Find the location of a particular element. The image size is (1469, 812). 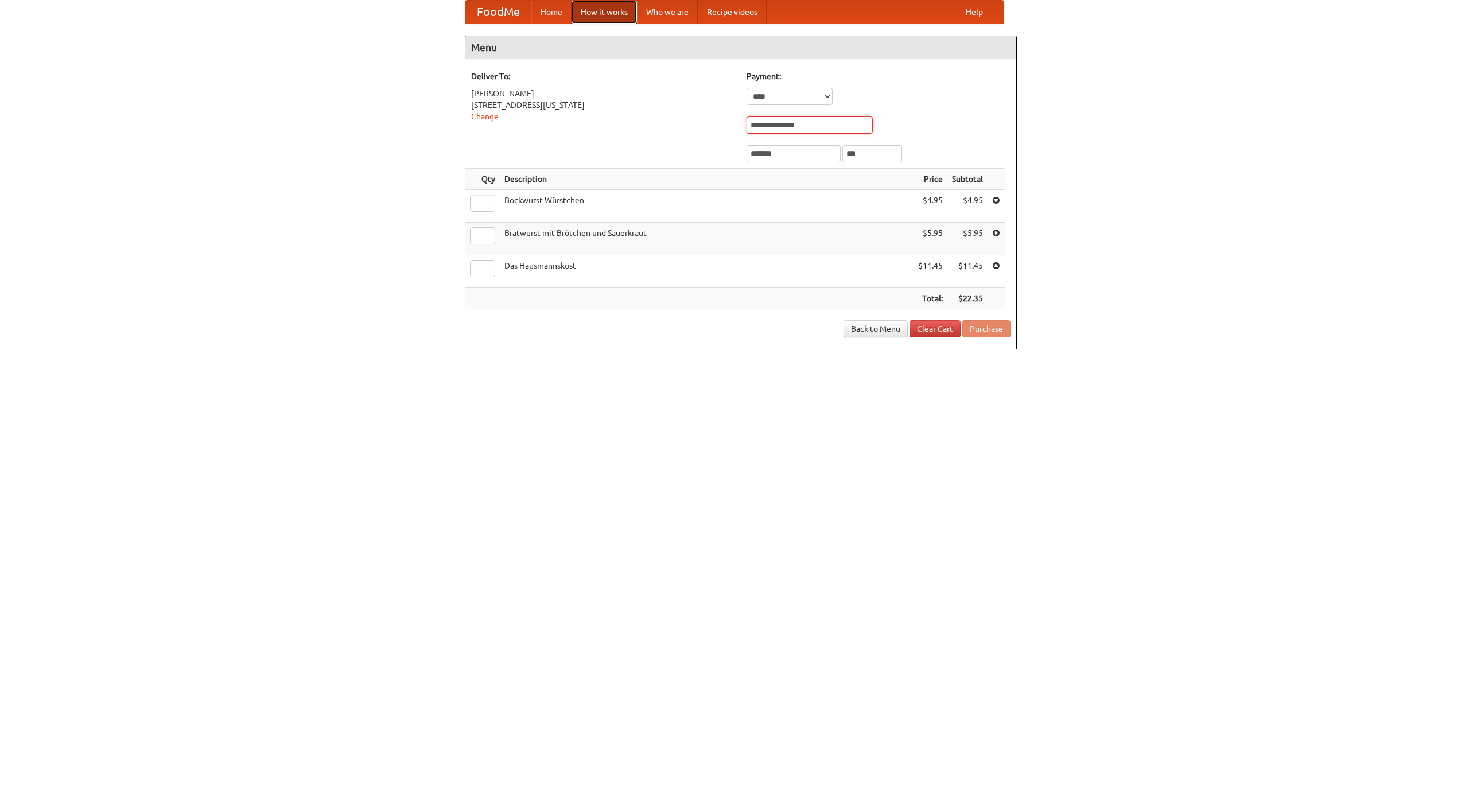

td: Bockwurst Würstchen is located at coordinates (707, 206).